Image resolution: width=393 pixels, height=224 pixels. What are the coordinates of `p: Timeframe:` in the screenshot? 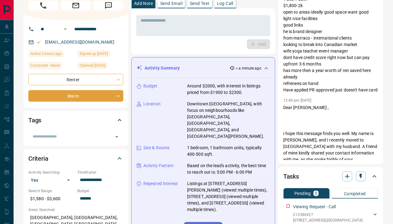 It's located at (100, 172).